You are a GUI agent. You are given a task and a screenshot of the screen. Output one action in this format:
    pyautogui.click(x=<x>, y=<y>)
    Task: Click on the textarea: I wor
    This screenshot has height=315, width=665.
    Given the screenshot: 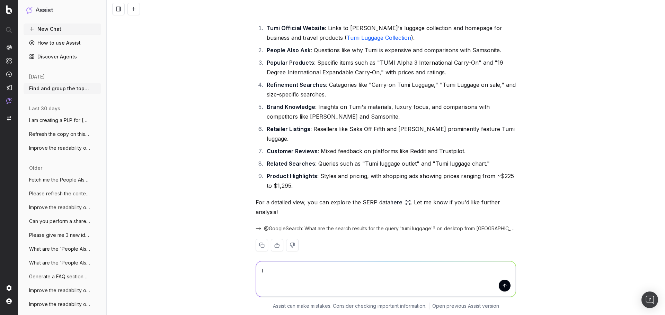 What is the action you would take?
    pyautogui.click(x=386, y=279)
    